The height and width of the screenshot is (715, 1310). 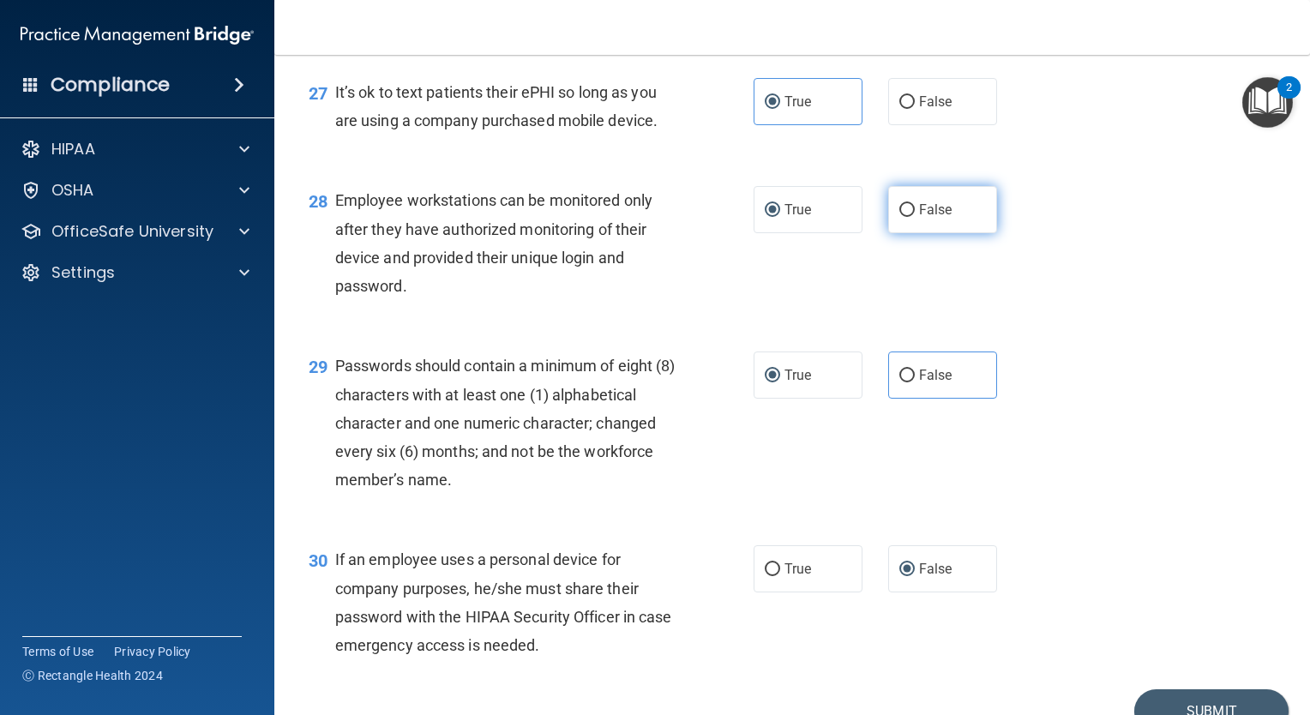 What do you see at coordinates (496, 106) in the screenshot?
I see `span: It’s ok to text patients their ePHI so long as you are using a company purchased mobile device.` at bounding box center [496, 106].